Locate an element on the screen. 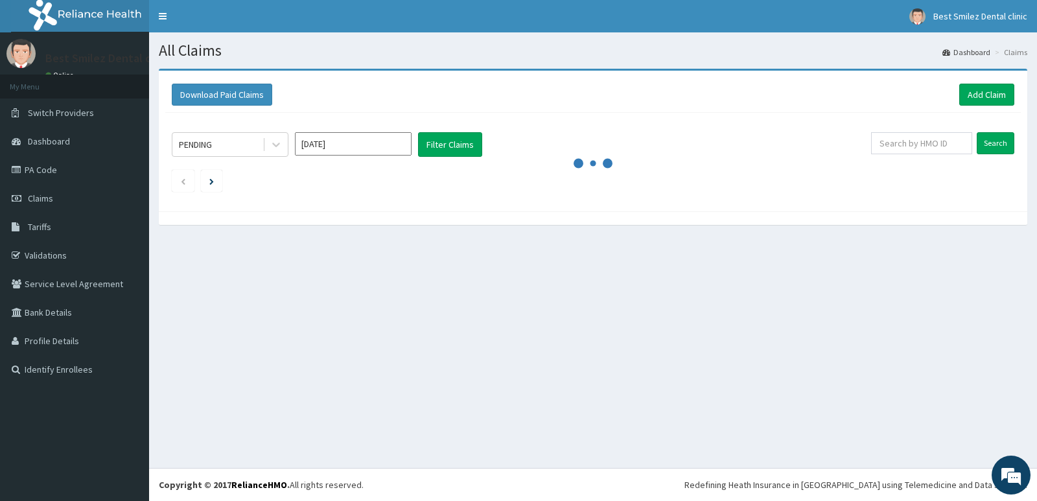 This screenshot has height=501, width=1037. li: Claims is located at coordinates (1010, 52).